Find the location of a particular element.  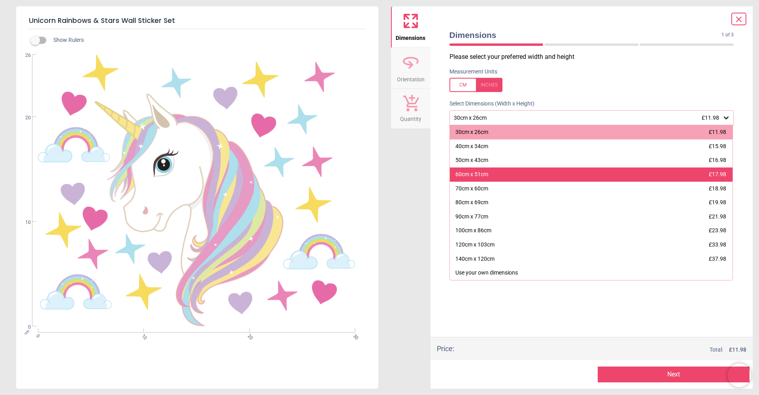

span: £19.98 is located at coordinates (717, 202).